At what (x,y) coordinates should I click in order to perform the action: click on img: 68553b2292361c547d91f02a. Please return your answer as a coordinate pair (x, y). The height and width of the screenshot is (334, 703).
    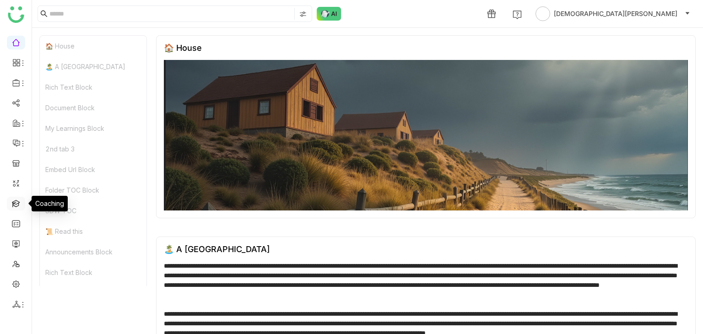
    Looking at the image, I should click on (425, 135).